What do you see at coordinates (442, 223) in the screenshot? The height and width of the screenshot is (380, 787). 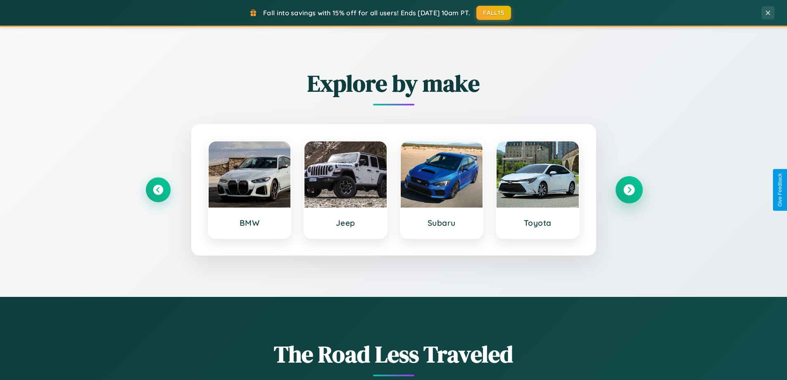 I see `h3: Subaru` at bounding box center [442, 223].